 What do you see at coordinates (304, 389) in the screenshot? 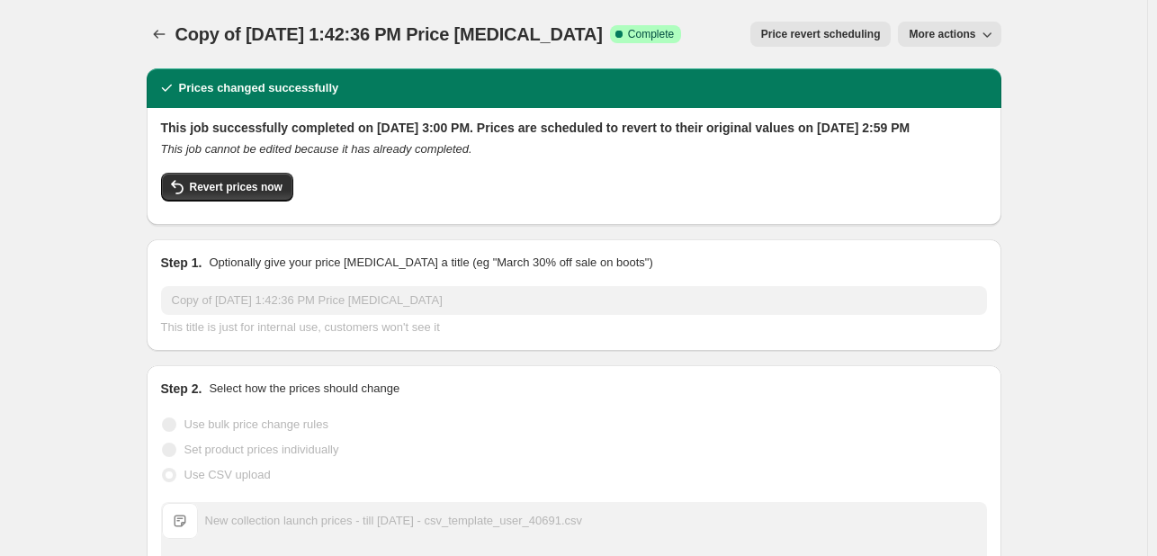
I see `p: Select how the prices should change` at bounding box center [304, 389].